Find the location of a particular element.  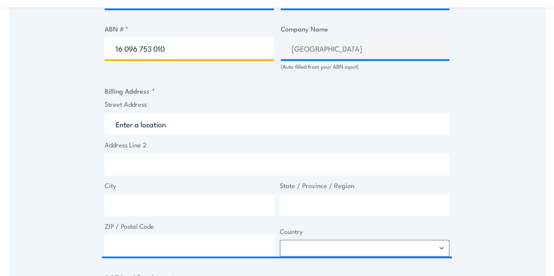

input: Enter a location is located at coordinates (277, 124).